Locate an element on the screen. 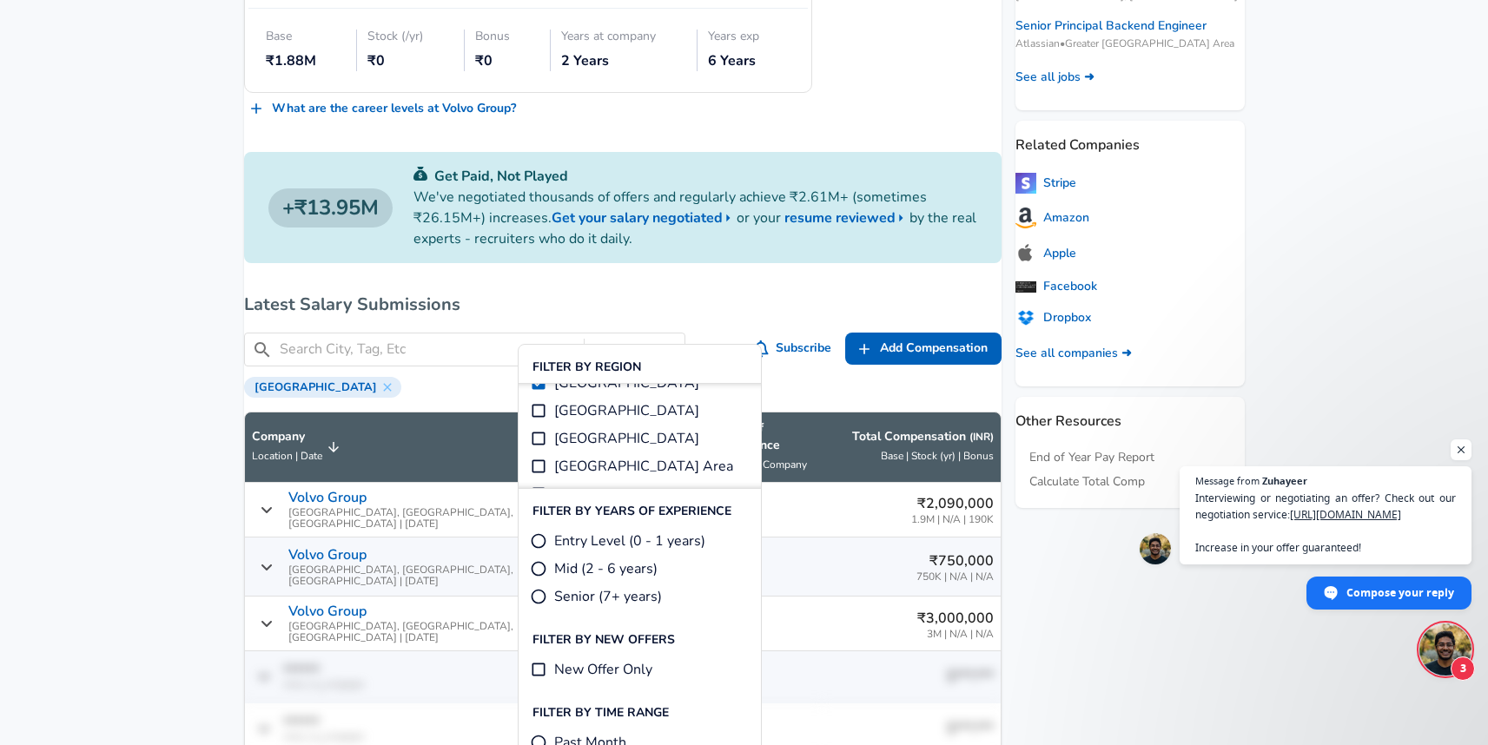 This screenshot has width=1488, height=745. div: Base is located at coordinates (307, 36).